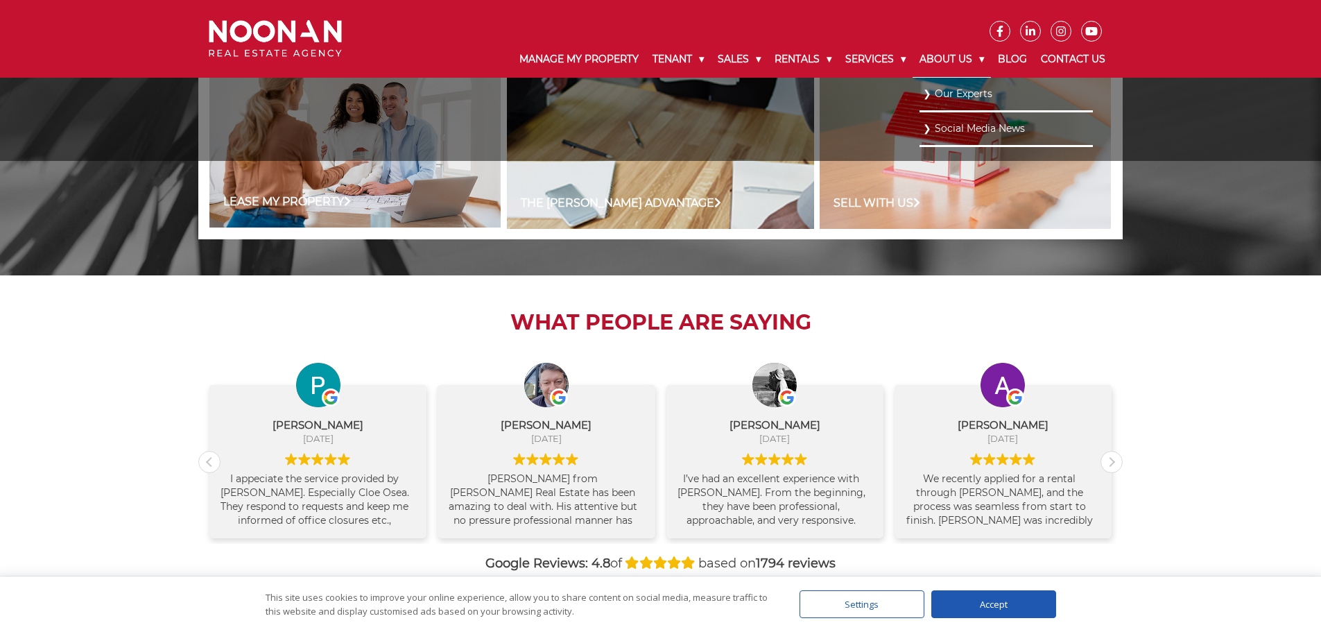  Describe the element at coordinates (1006, 94) in the screenshot. I see `a: Our Experts` at that location.